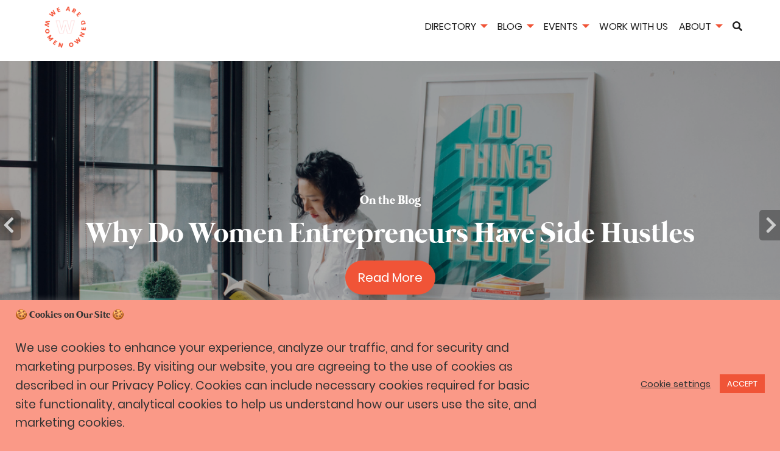 The width and height of the screenshot is (780, 451). I want to click on li: Directory, so click(456, 27).